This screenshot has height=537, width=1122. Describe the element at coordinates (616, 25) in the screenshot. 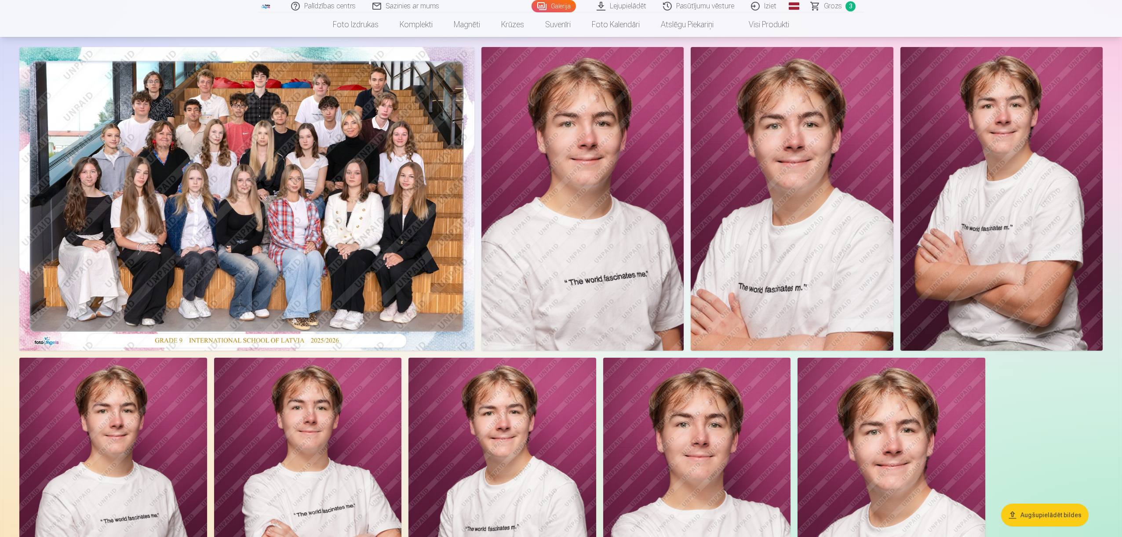

I see `a: Foto kalendāri` at that location.